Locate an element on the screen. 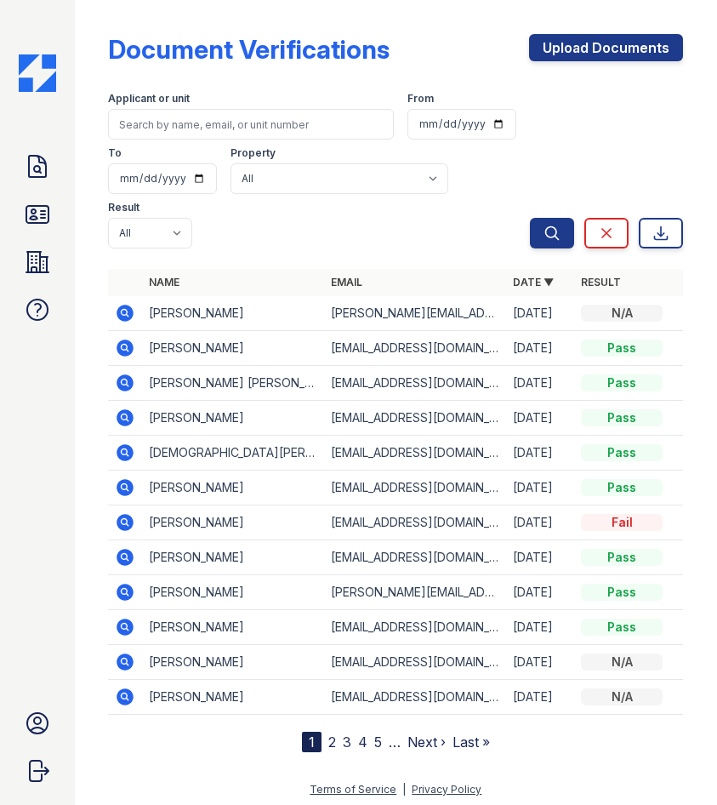 The image size is (717, 805). label: Property is located at coordinates (253, 153).